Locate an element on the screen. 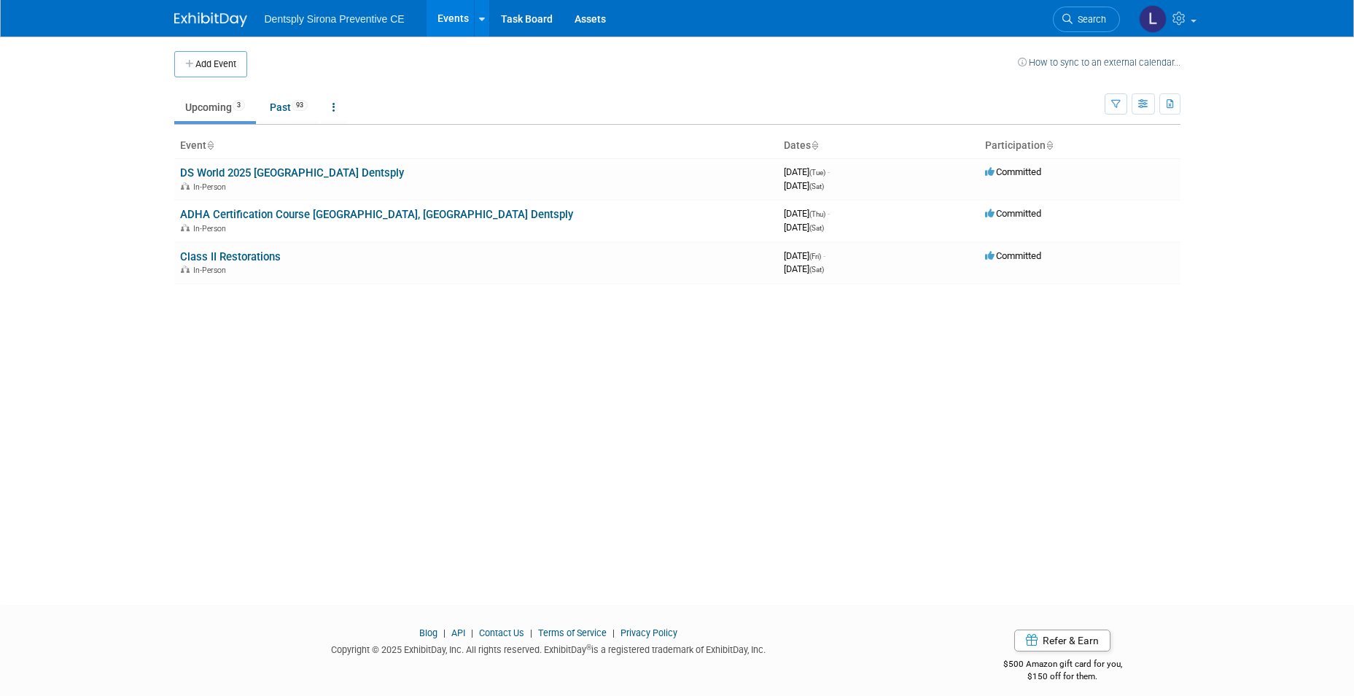  span: Dentsply Sirona Preventive CE is located at coordinates (335, 19).